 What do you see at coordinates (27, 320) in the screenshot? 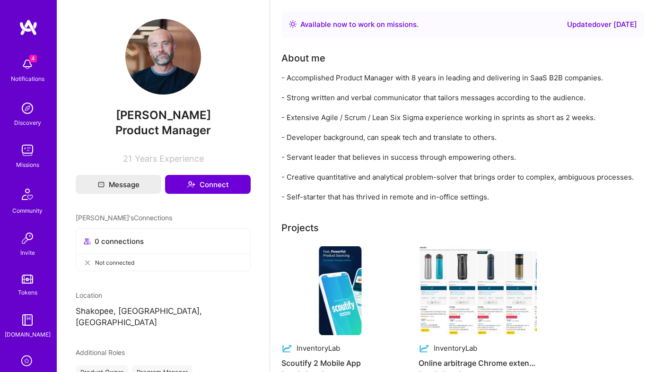
I see `img: guide book` at bounding box center [27, 320].